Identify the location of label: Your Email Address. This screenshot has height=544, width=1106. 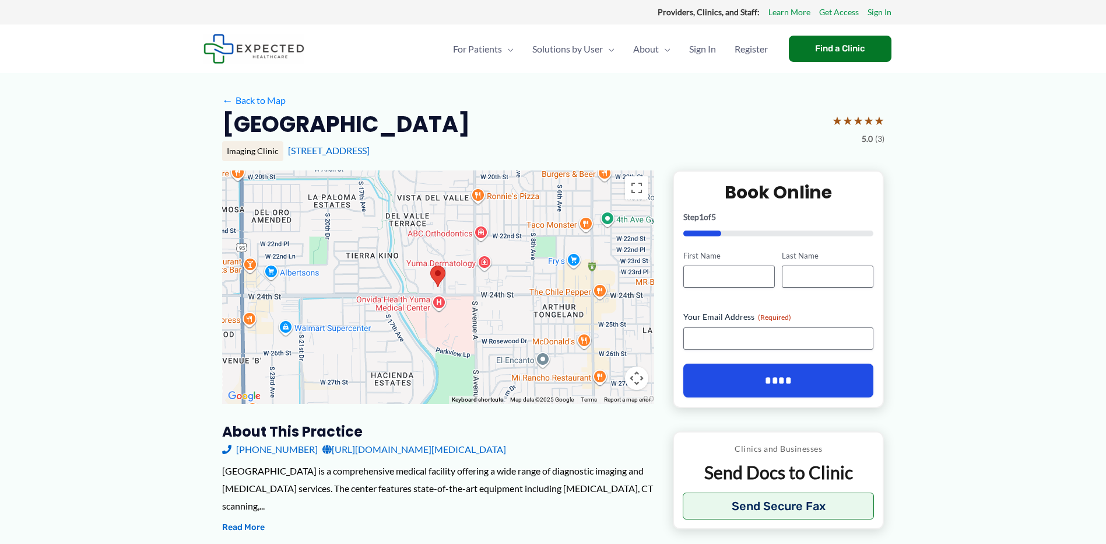
(779, 317).